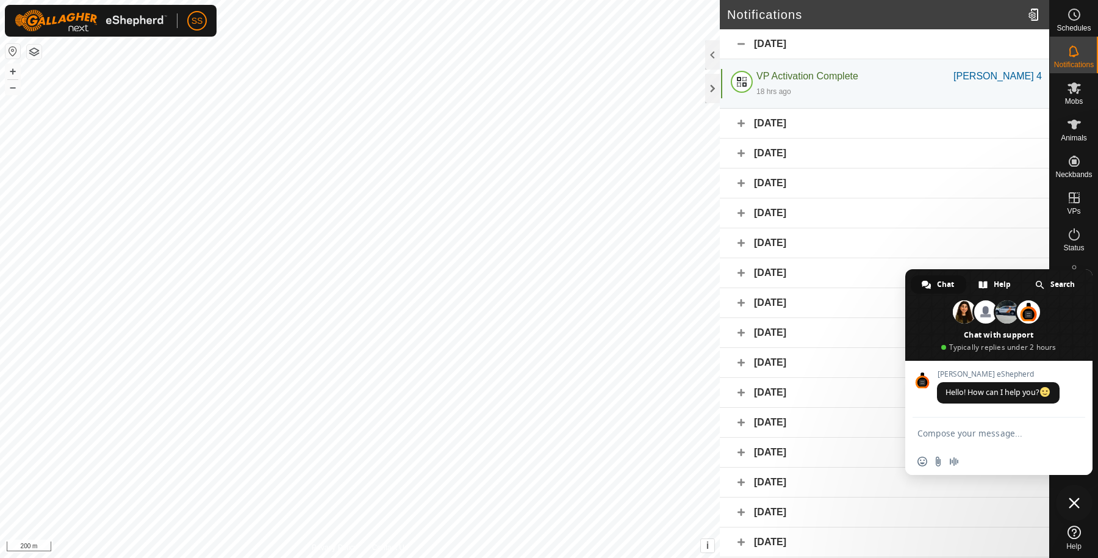 This screenshot has width=1098, height=558. I want to click on span: Insert an emoji, so click(922, 461).